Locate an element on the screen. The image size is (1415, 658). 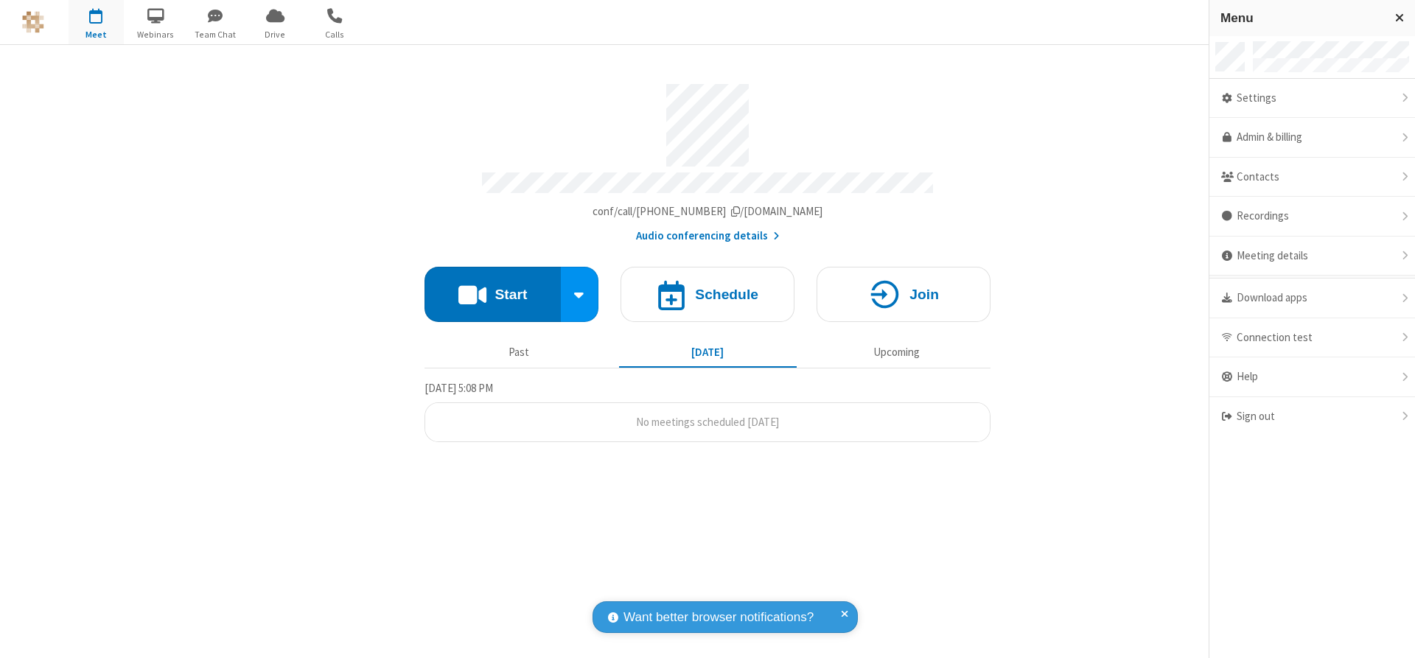
section: Account details is located at coordinates (708, 158).